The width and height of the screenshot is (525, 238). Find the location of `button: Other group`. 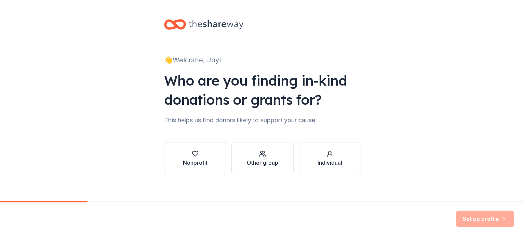

button: Other group is located at coordinates (262, 158).